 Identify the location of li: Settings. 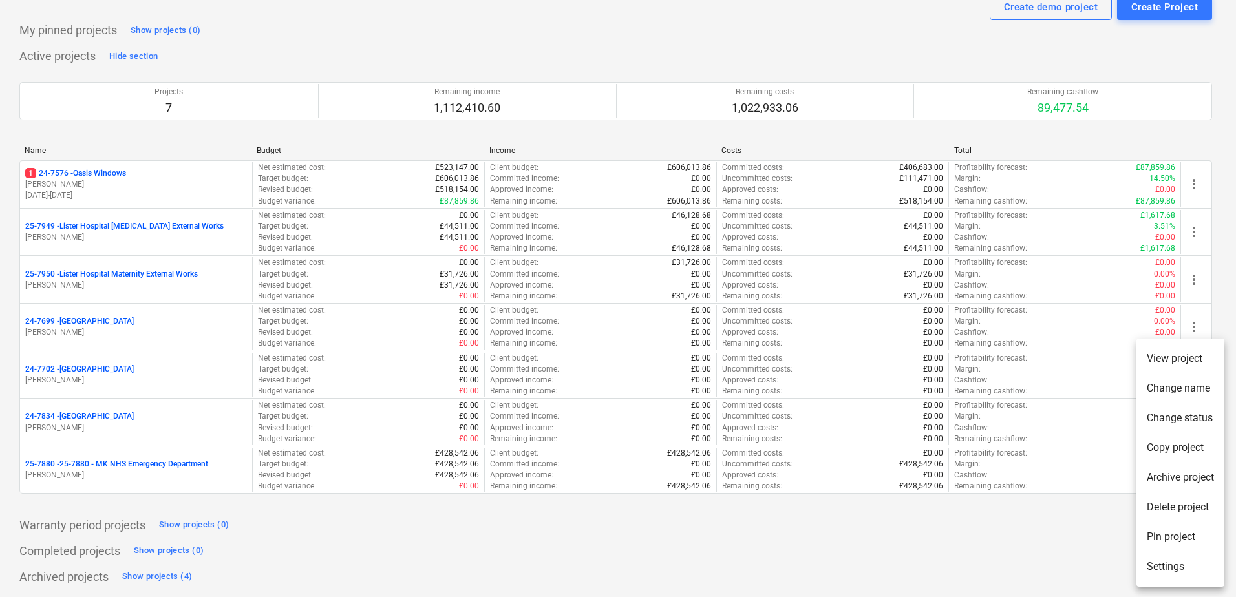
(1180, 567).